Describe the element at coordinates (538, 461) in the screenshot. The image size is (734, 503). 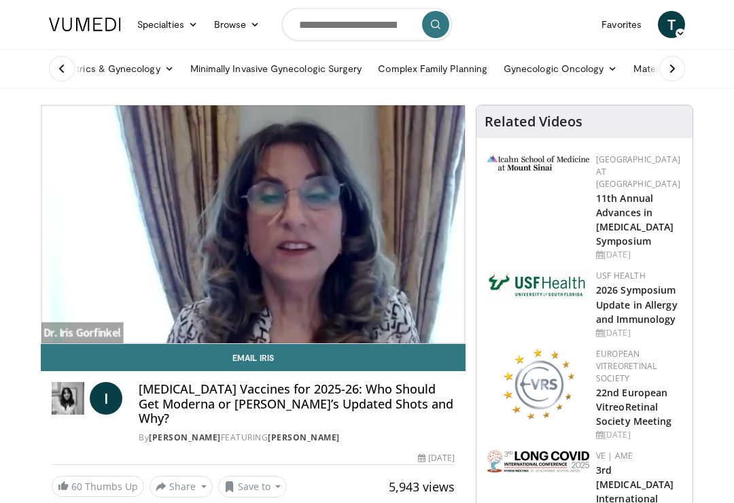
I see `img: a2792a71-925c-4fc2-b8ef-8d1b21aec2f7.png.150x105_q85_autocrop_double_scale_upscale_version-0.2.jpg` at that location.